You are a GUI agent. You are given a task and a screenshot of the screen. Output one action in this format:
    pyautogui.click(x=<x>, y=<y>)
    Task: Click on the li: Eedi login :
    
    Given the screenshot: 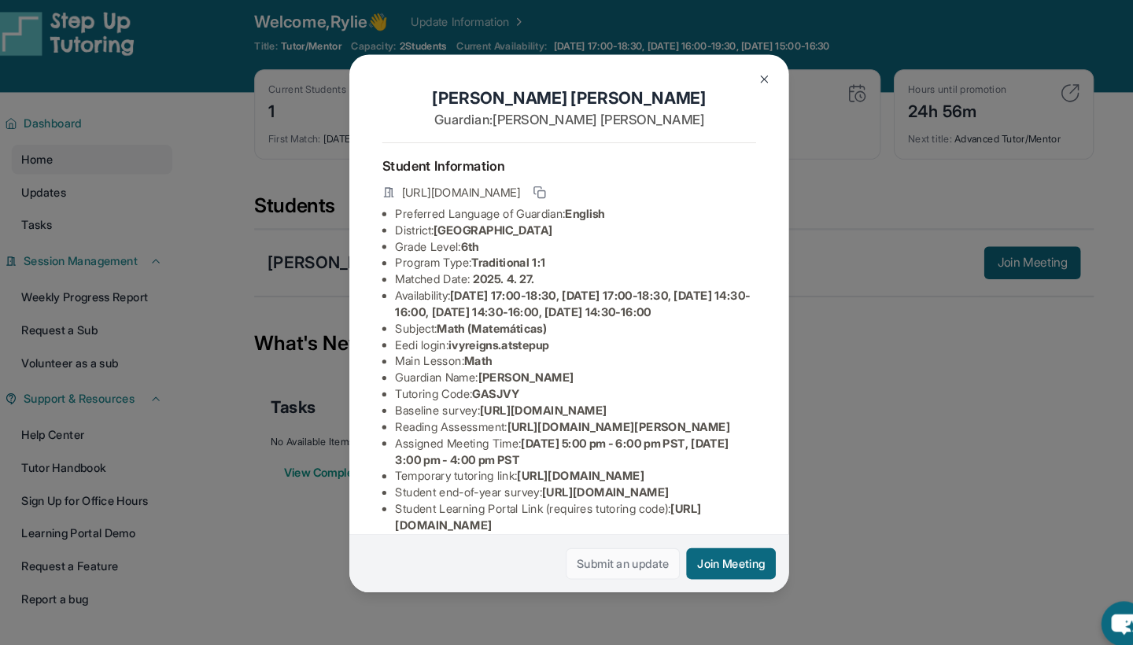 What is the action you would take?
    pyautogui.click(x=573, y=343)
    